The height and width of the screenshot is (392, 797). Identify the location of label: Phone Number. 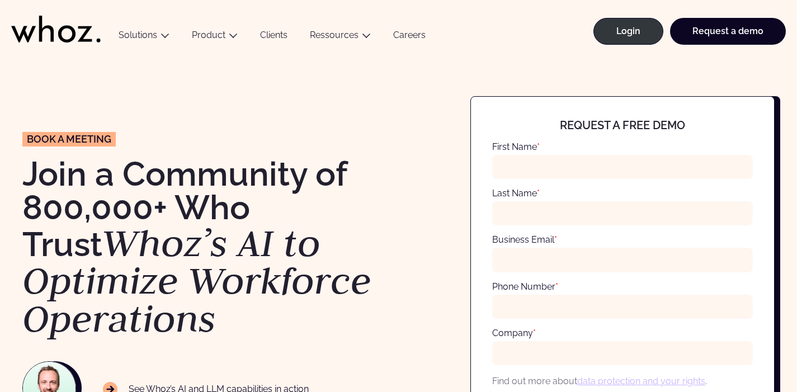
(525, 286).